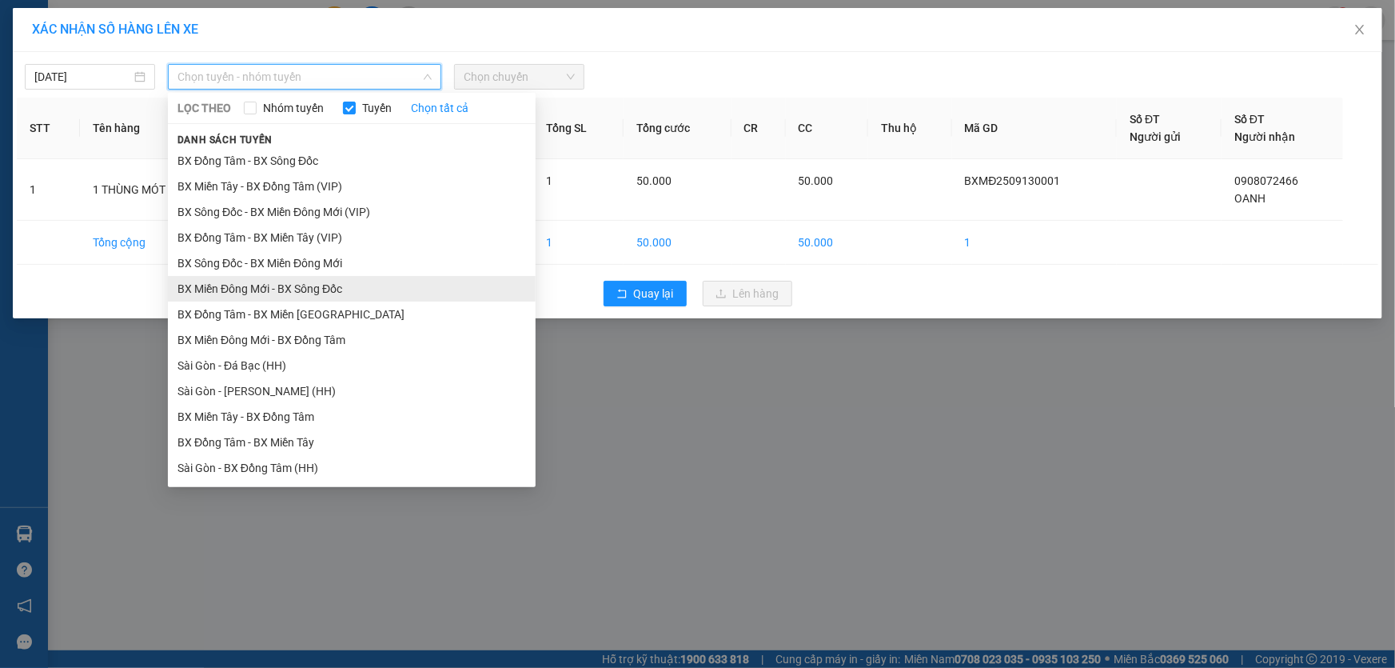 The image size is (1395, 668). I want to click on li: BX Đồng Tâm - BX Miền Tây (VIP), so click(352, 237).